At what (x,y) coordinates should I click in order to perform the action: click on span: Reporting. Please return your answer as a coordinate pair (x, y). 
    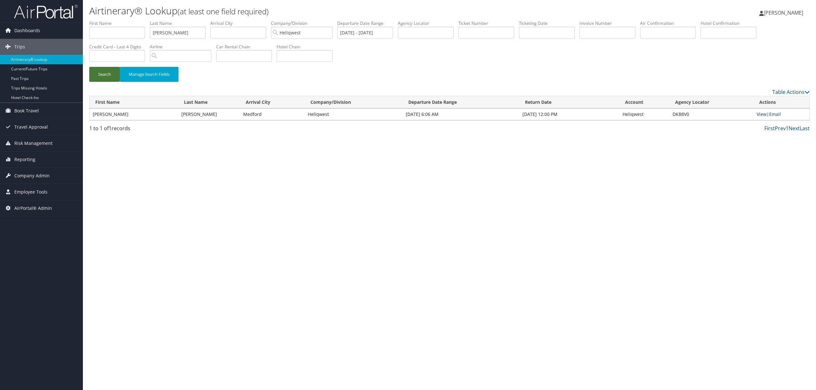
    Looking at the image, I should click on (25, 160).